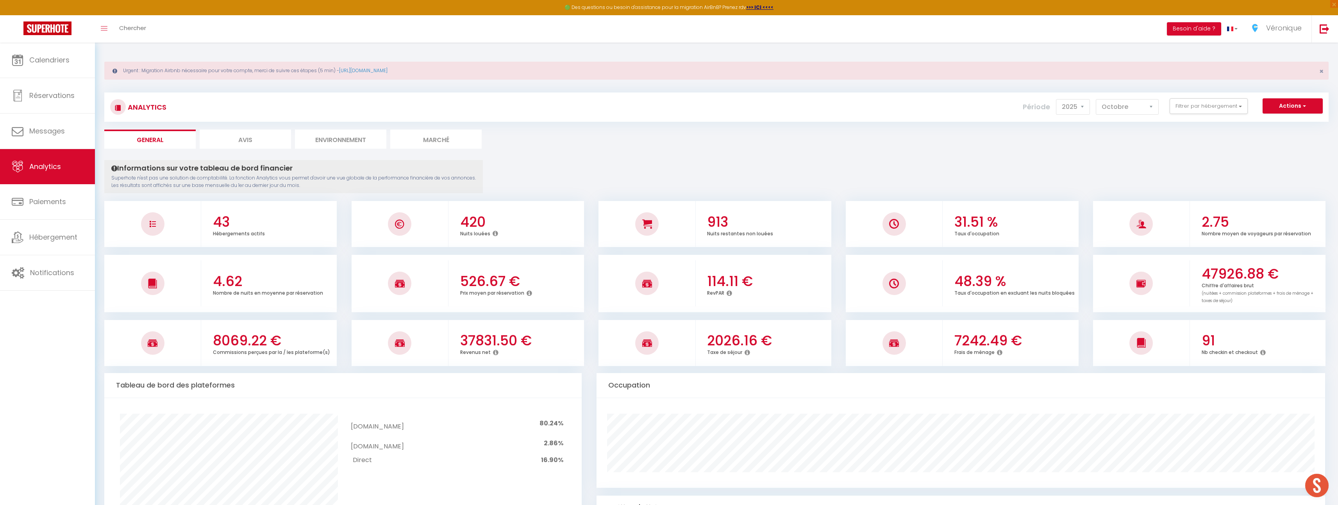  What do you see at coordinates (132, 29) in the screenshot?
I see `a: Chercher` at bounding box center [132, 29].